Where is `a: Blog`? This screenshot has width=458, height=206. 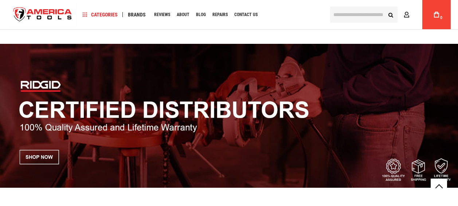
a: Blog is located at coordinates (201, 15).